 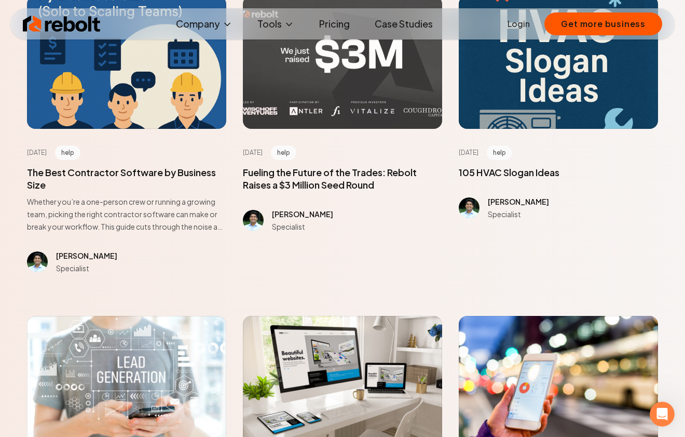 What do you see at coordinates (334, 24) in the screenshot?
I see `a: Pricing` at bounding box center [334, 24].